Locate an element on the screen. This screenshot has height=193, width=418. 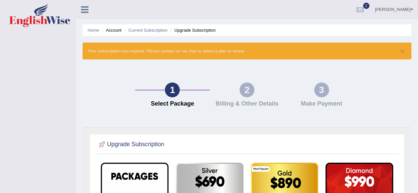
h4: Billing & Other Details is located at coordinates (247, 104).